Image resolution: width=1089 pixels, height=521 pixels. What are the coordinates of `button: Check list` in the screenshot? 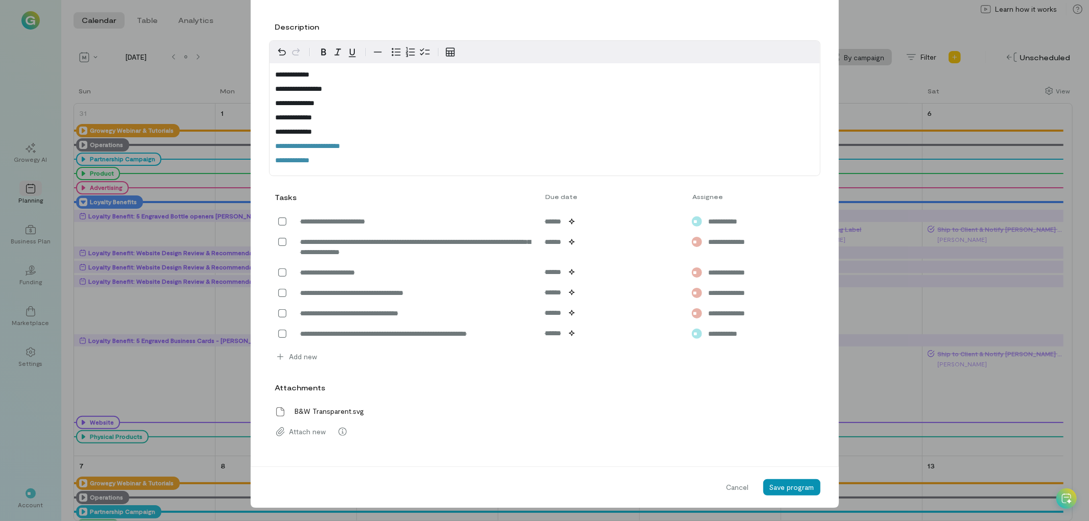 It's located at (425, 52).